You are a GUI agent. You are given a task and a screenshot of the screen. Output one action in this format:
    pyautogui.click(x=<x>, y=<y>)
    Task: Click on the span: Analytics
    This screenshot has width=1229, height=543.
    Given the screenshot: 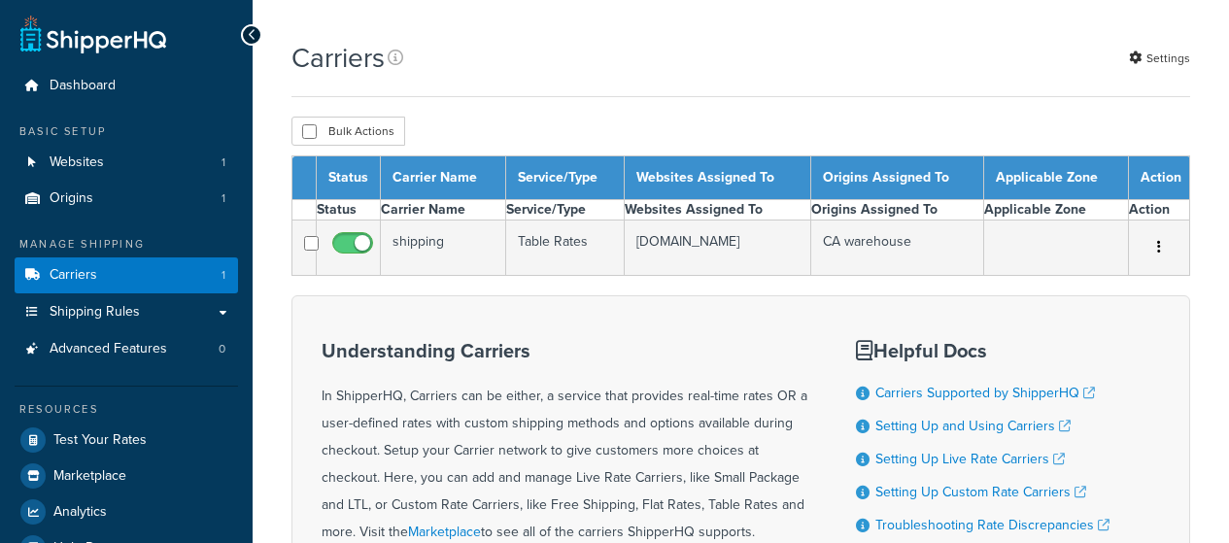 What is the action you would take?
    pyautogui.click(x=80, y=512)
    